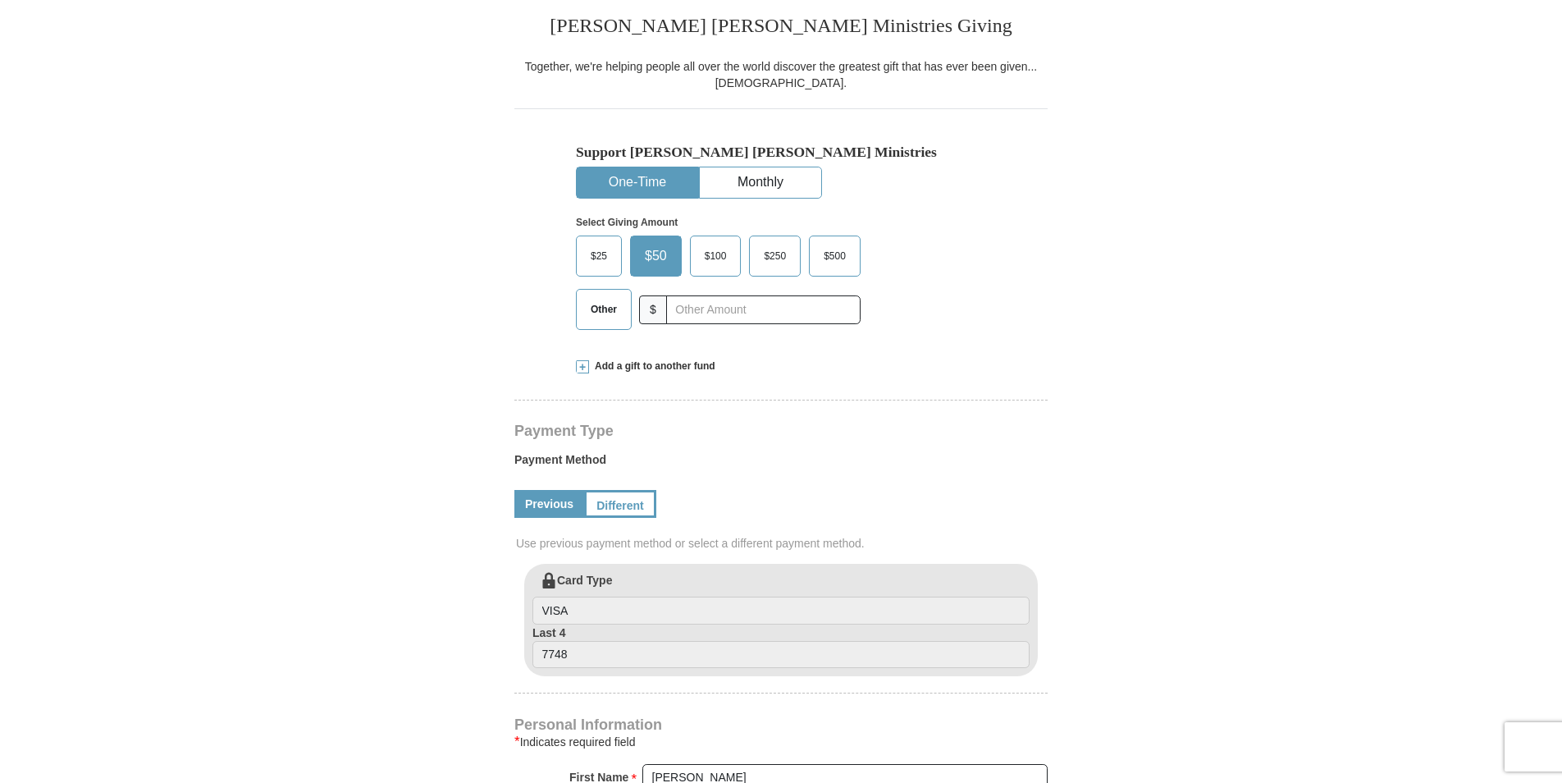 The height and width of the screenshot is (783, 1562). I want to click on label: Payment Method, so click(781, 464).